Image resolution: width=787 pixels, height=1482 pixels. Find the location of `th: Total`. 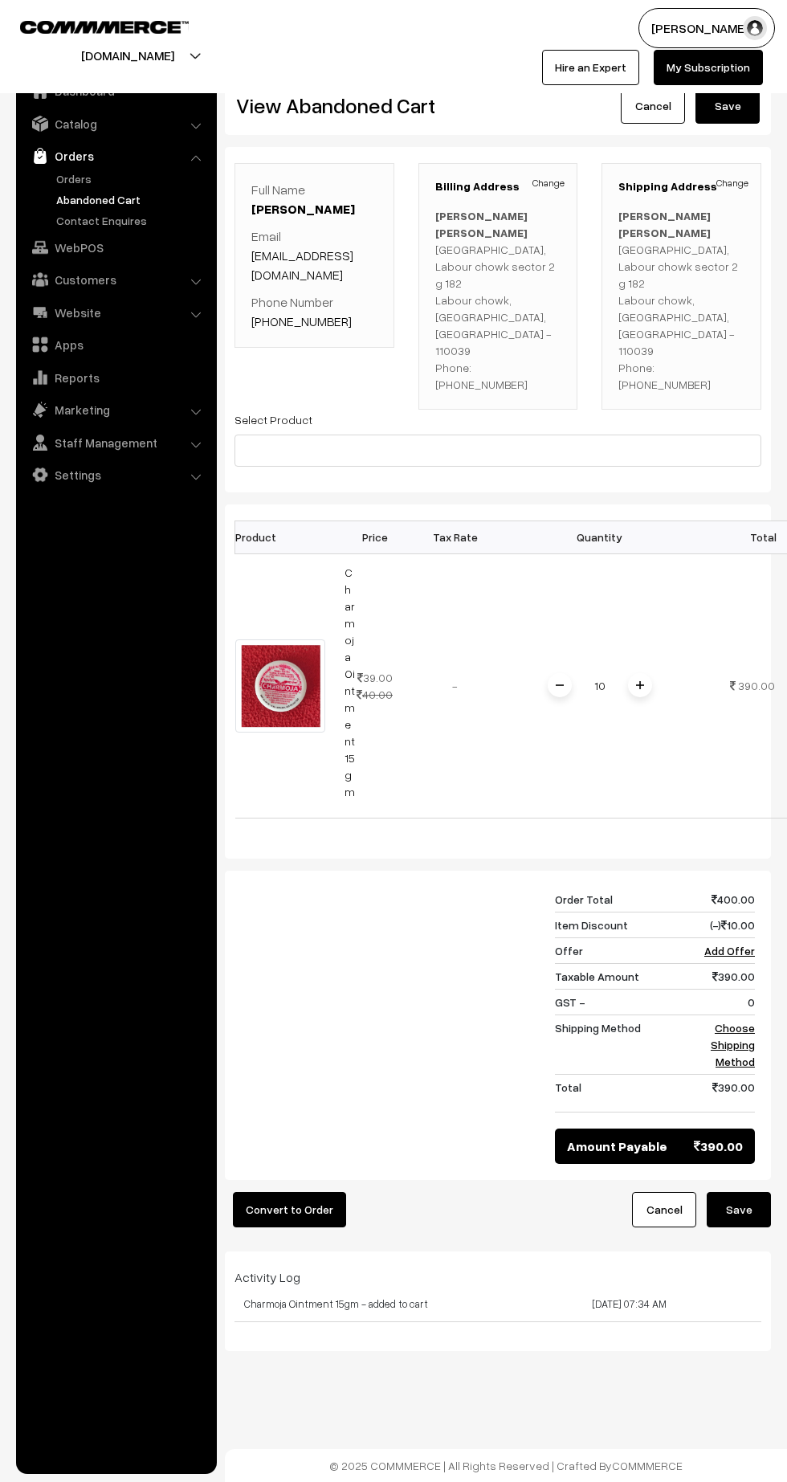

th: Total is located at coordinates (745, 537).